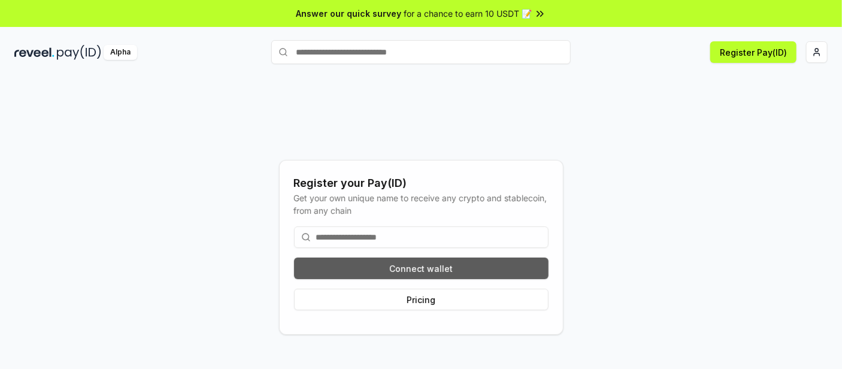 Image resolution: width=842 pixels, height=369 pixels. What do you see at coordinates (421, 183) in the screenshot?
I see `div: Register your Pay(ID)` at bounding box center [421, 183].